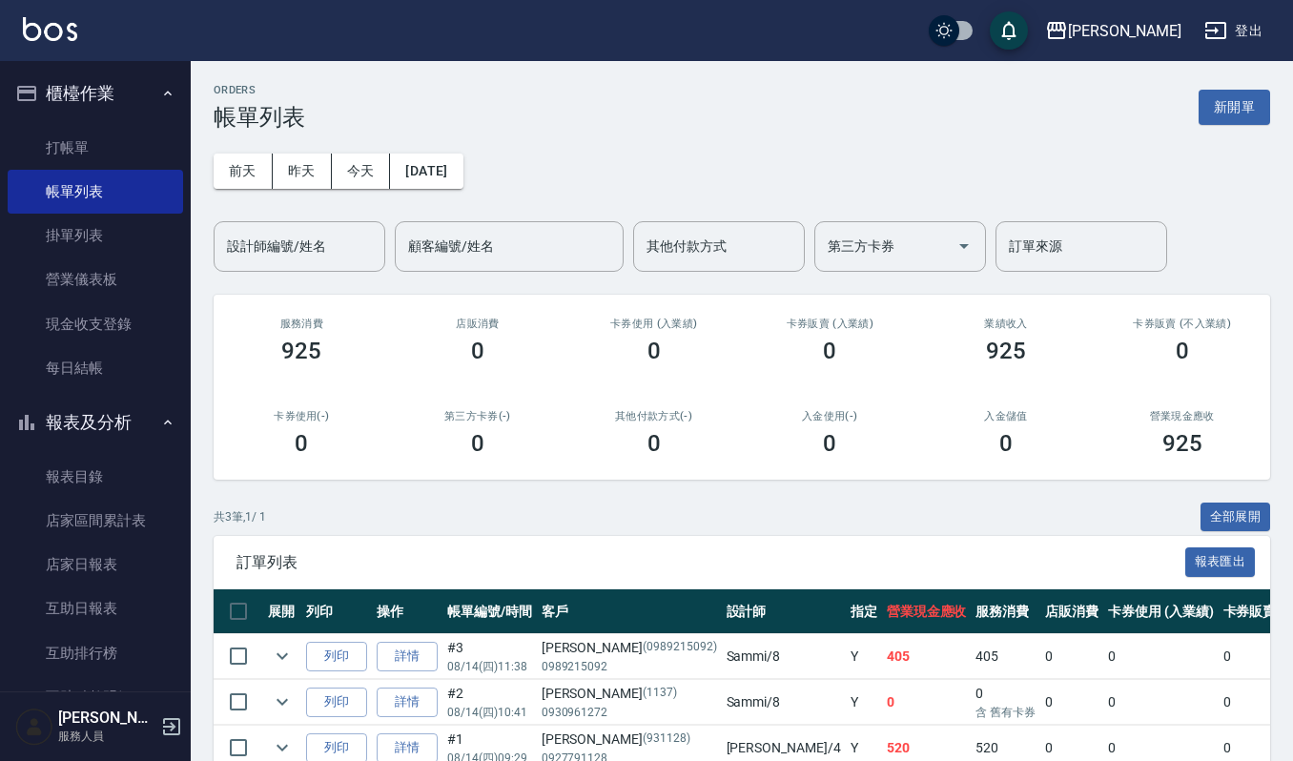 This screenshot has height=761, width=1293. I want to click on p: (1137), so click(660, 693).